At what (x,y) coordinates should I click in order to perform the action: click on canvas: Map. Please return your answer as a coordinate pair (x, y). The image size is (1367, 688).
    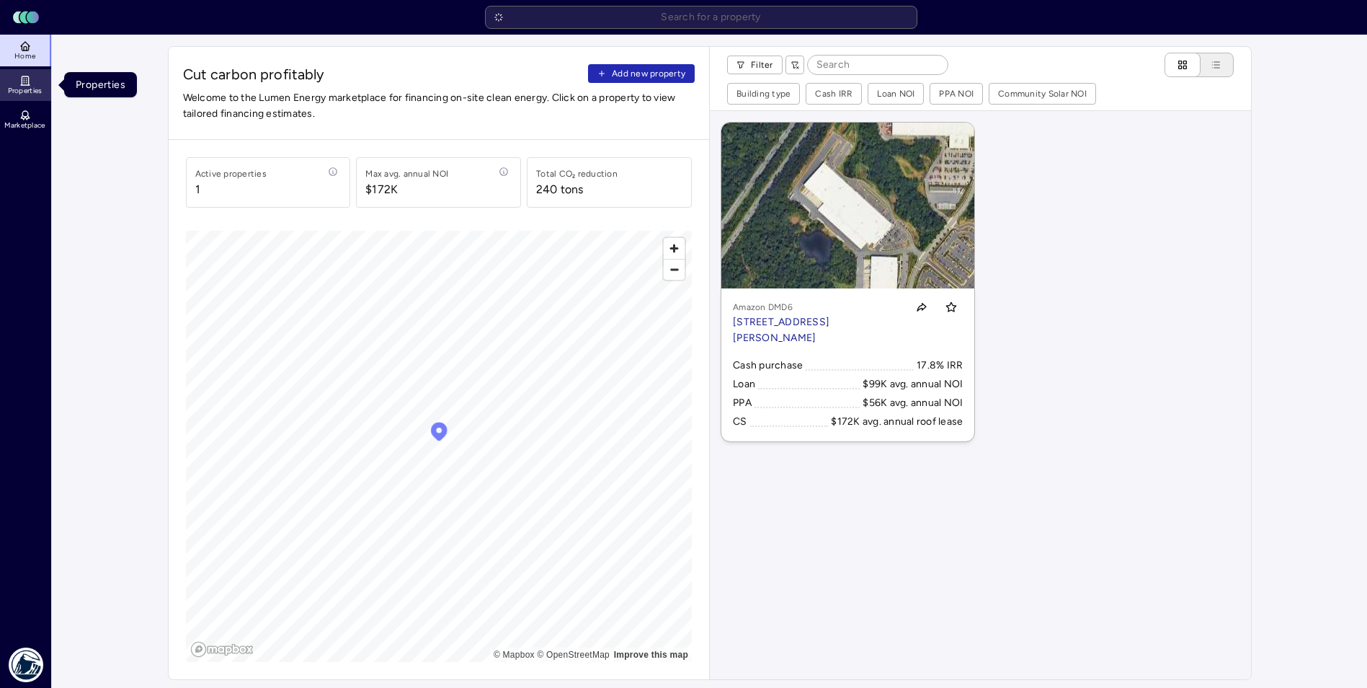
    Looking at the image, I should click on (439, 446).